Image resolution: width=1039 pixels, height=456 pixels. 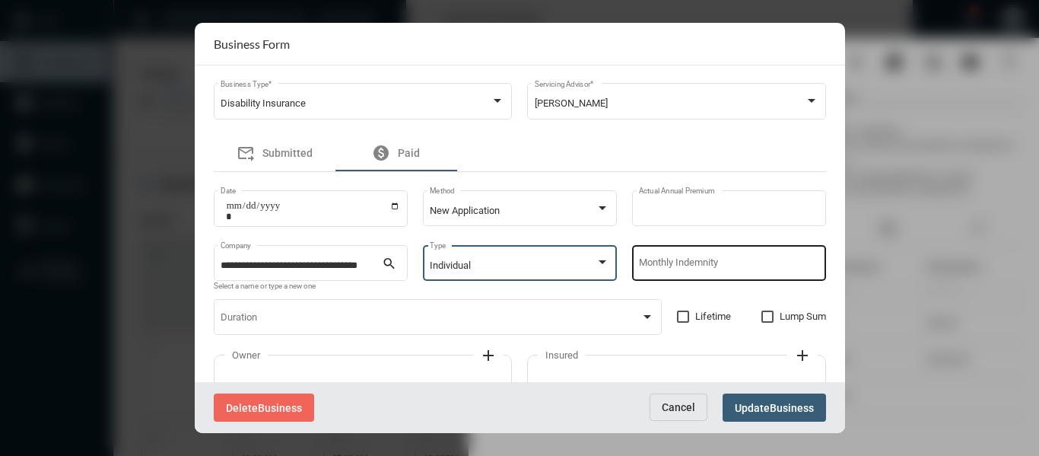 What do you see at coordinates (679, 407) in the screenshot?
I see `span: Cancel` at bounding box center [679, 407].